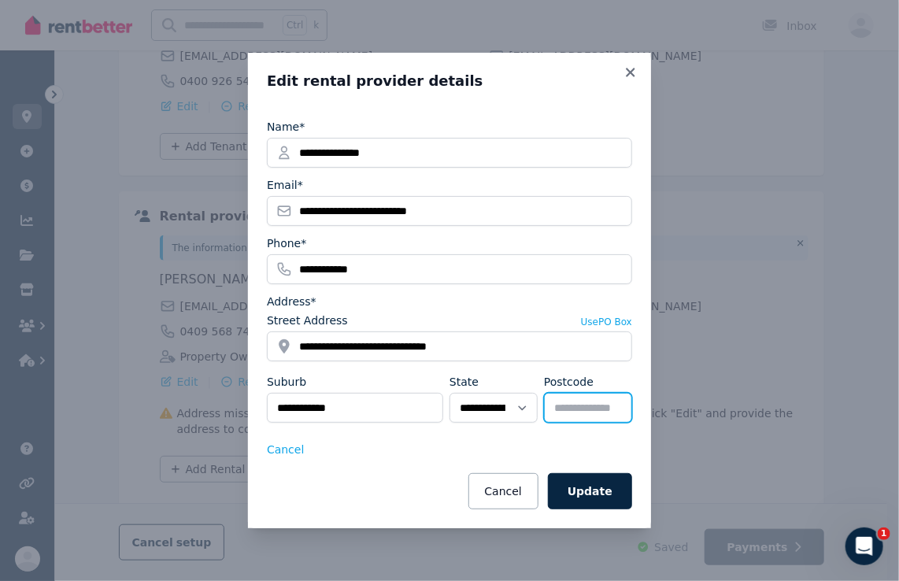 The height and width of the screenshot is (581, 899). I want to click on button: Update, so click(590, 491).